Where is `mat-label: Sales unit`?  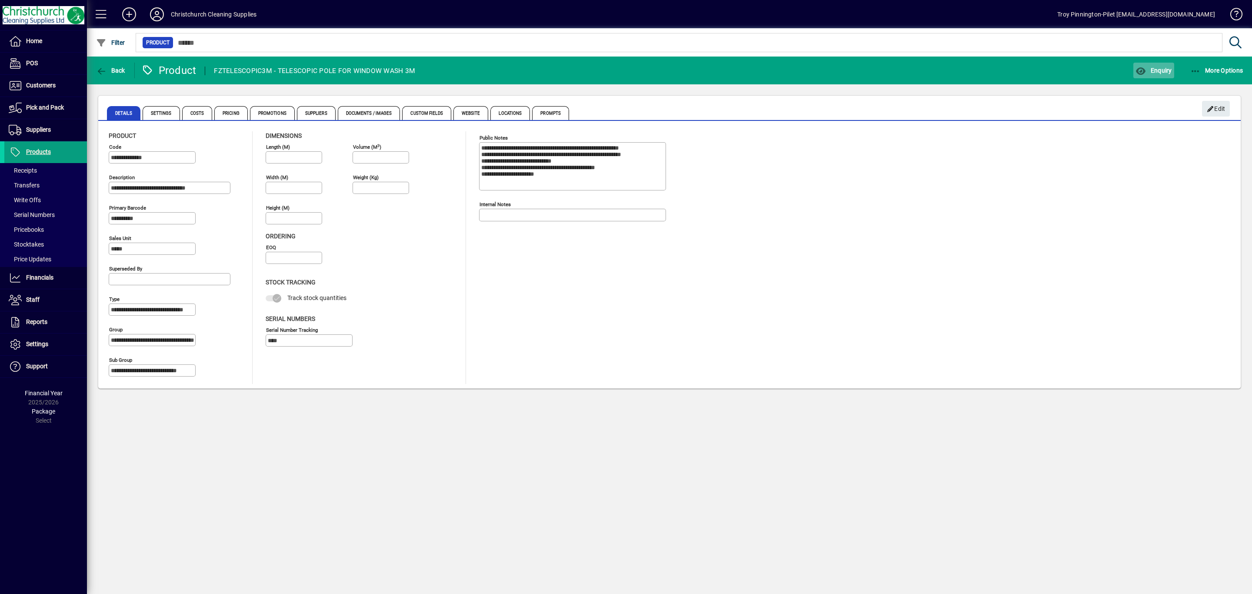
mat-label: Sales unit is located at coordinates (120, 238).